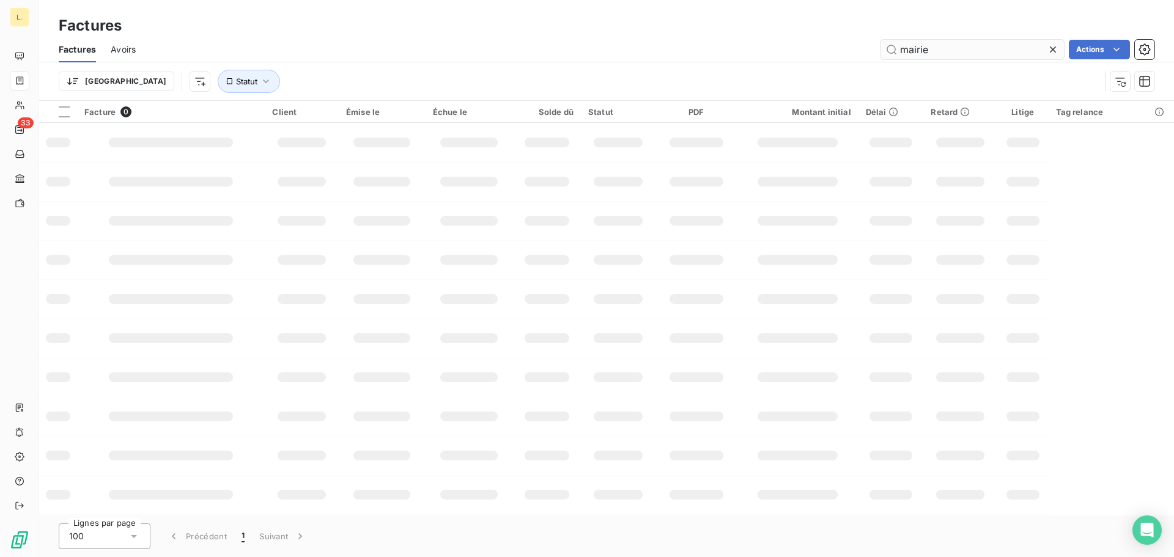 This screenshot has height=557, width=1174. What do you see at coordinates (246, 81) in the screenshot?
I see `span: Statut` at bounding box center [246, 81].